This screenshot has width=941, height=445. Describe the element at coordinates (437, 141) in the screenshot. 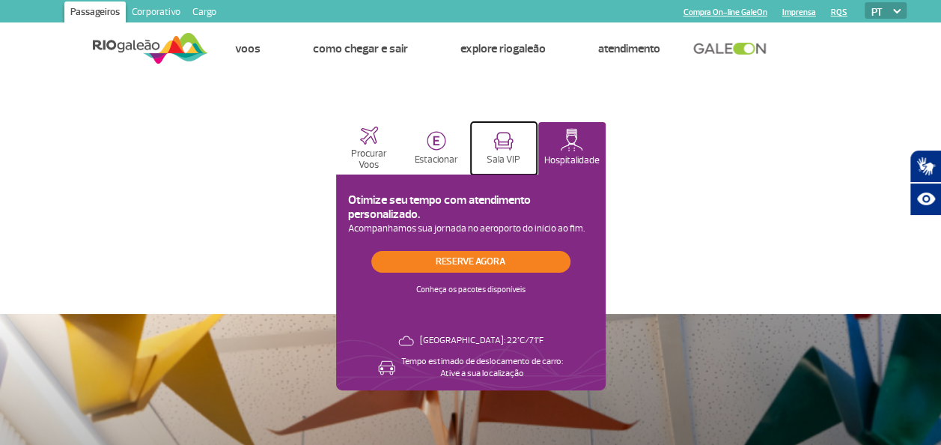

I see `img: carParkingHome.svg` at that location.